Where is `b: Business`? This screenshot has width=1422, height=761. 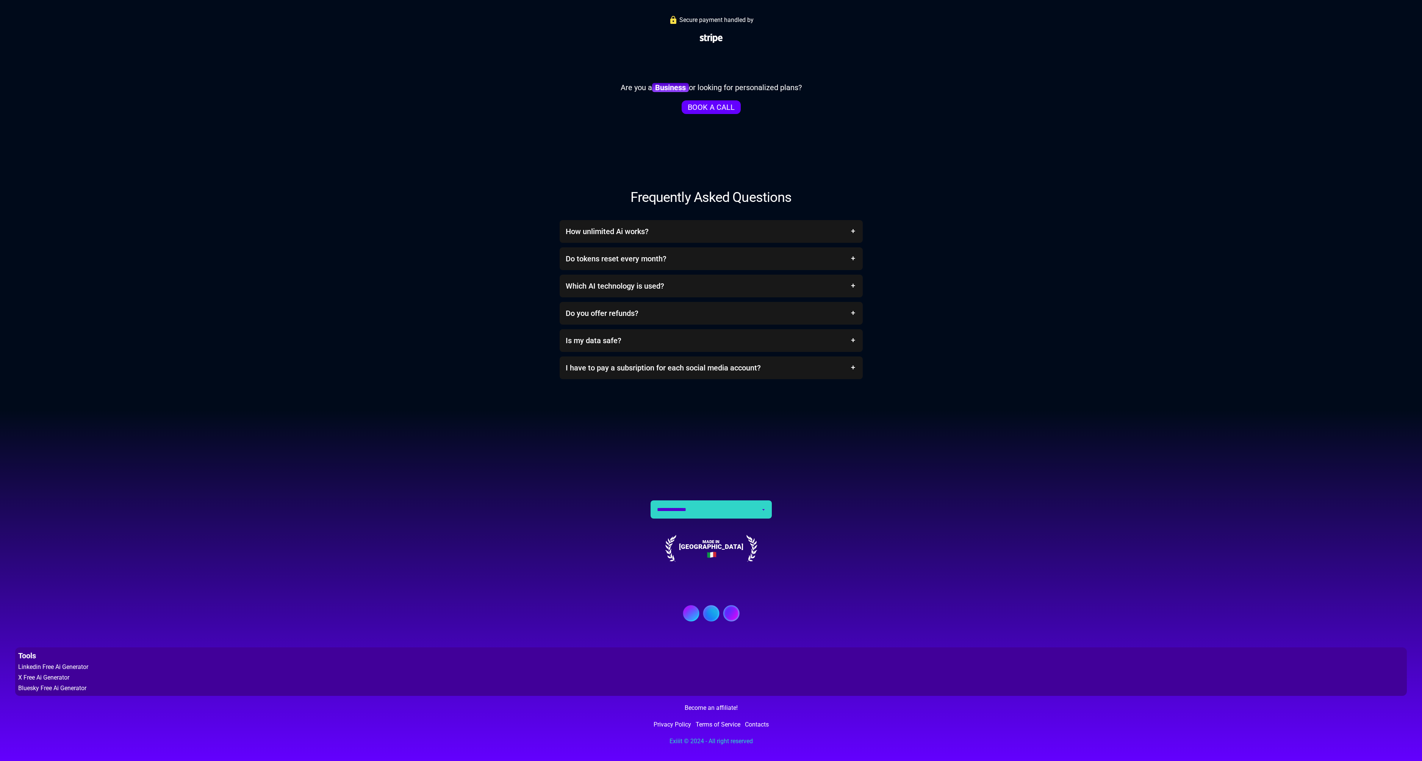 b: Business is located at coordinates (670, 87).